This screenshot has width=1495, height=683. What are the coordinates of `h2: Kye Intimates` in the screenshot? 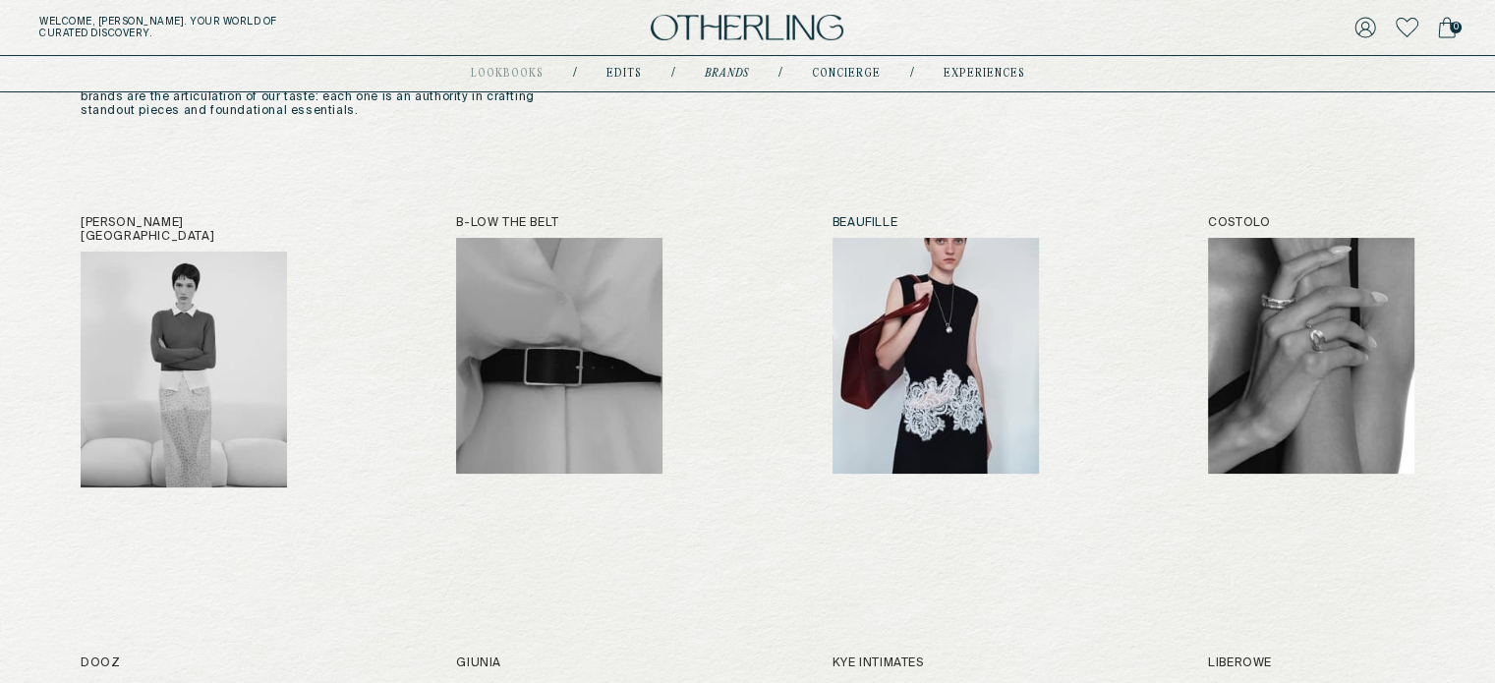 It's located at (935, 663).